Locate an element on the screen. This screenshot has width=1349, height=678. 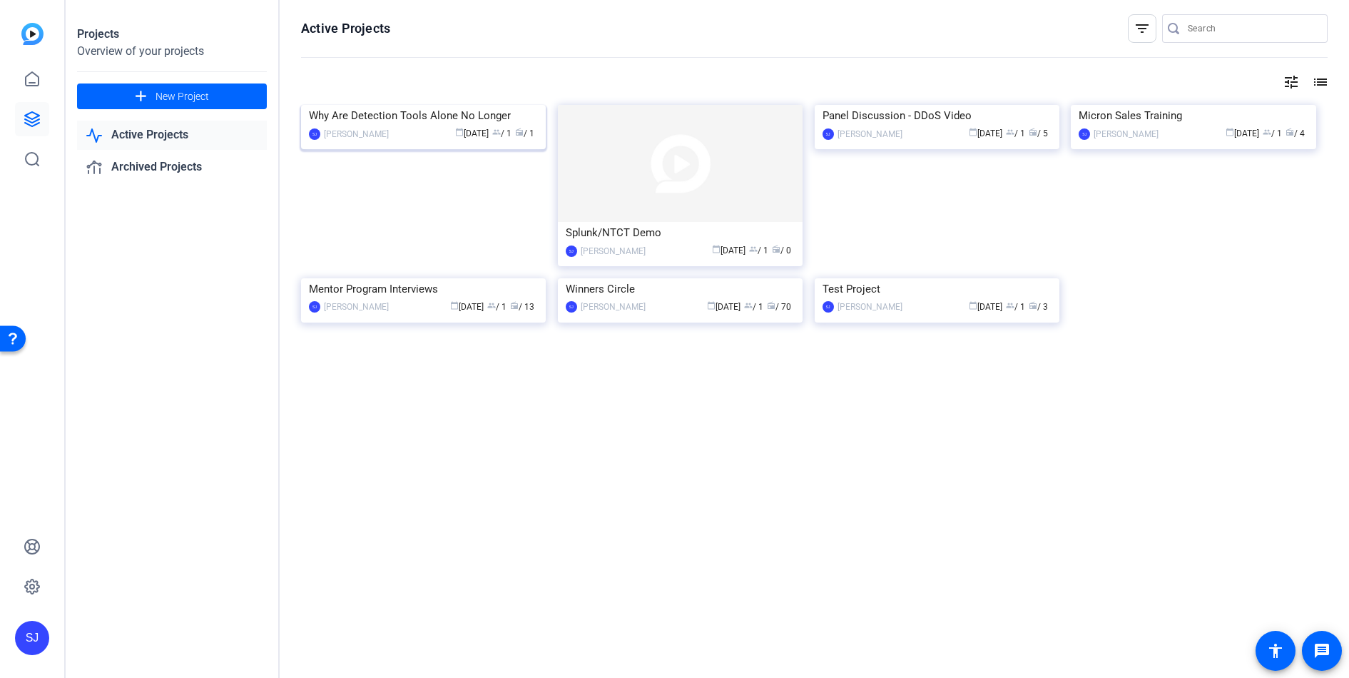
span: / 3 is located at coordinates (1038, 307).